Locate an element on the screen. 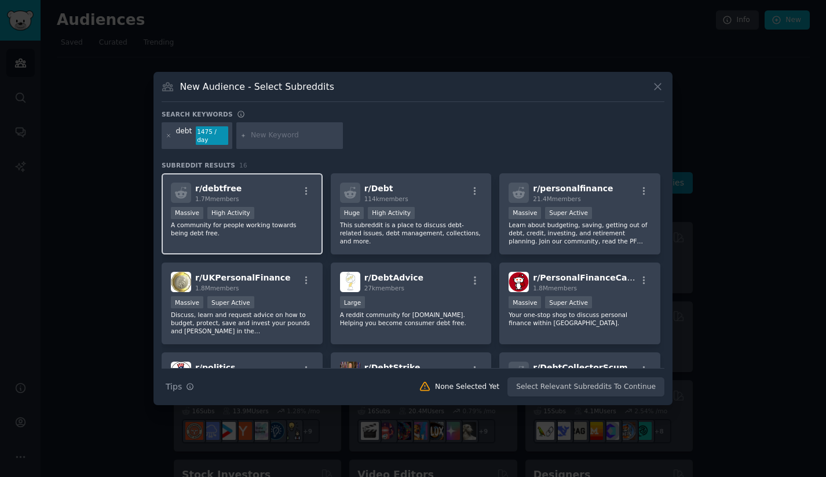  img: PersonalFinanceCanada is located at coordinates (518, 281).